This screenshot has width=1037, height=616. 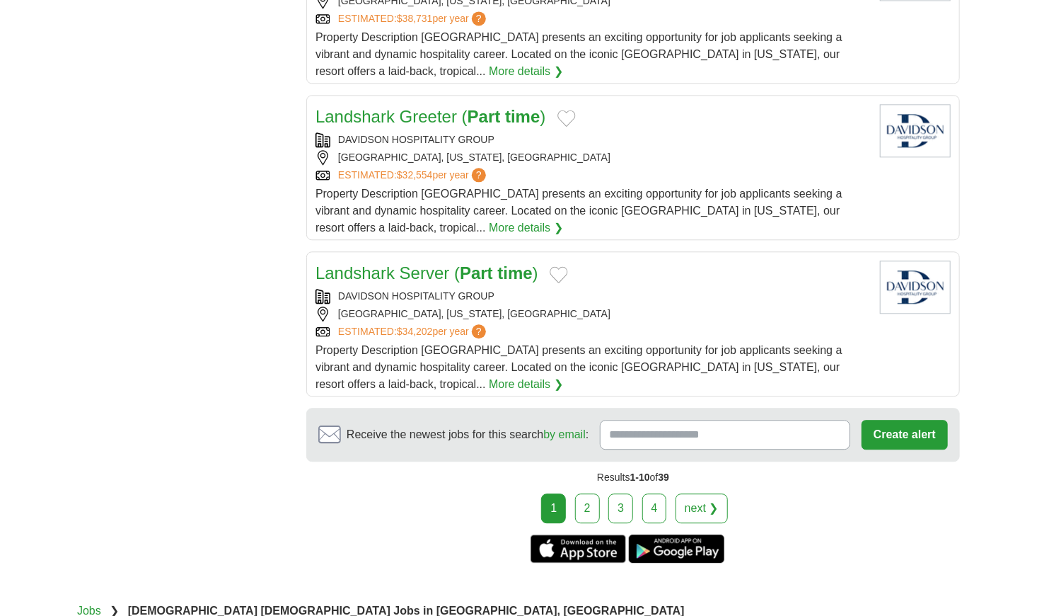 What do you see at coordinates (633, 477) in the screenshot?
I see `div: Results of` at bounding box center [633, 477].